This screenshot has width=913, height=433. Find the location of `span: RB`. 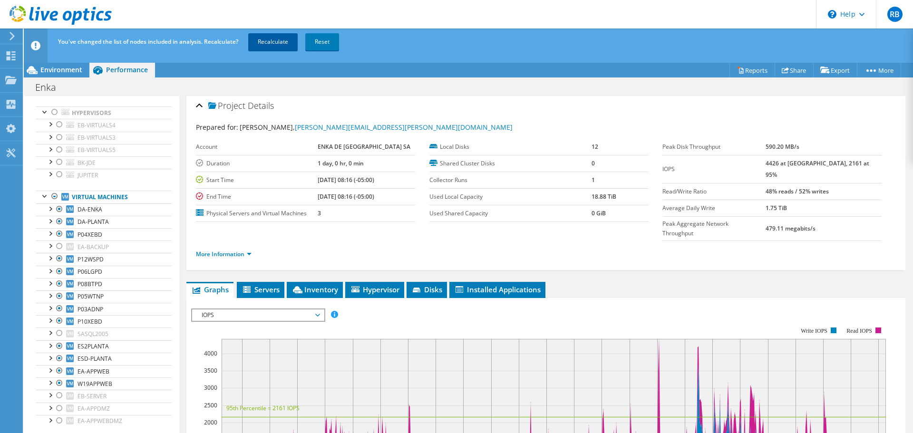

span: RB is located at coordinates (895, 14).